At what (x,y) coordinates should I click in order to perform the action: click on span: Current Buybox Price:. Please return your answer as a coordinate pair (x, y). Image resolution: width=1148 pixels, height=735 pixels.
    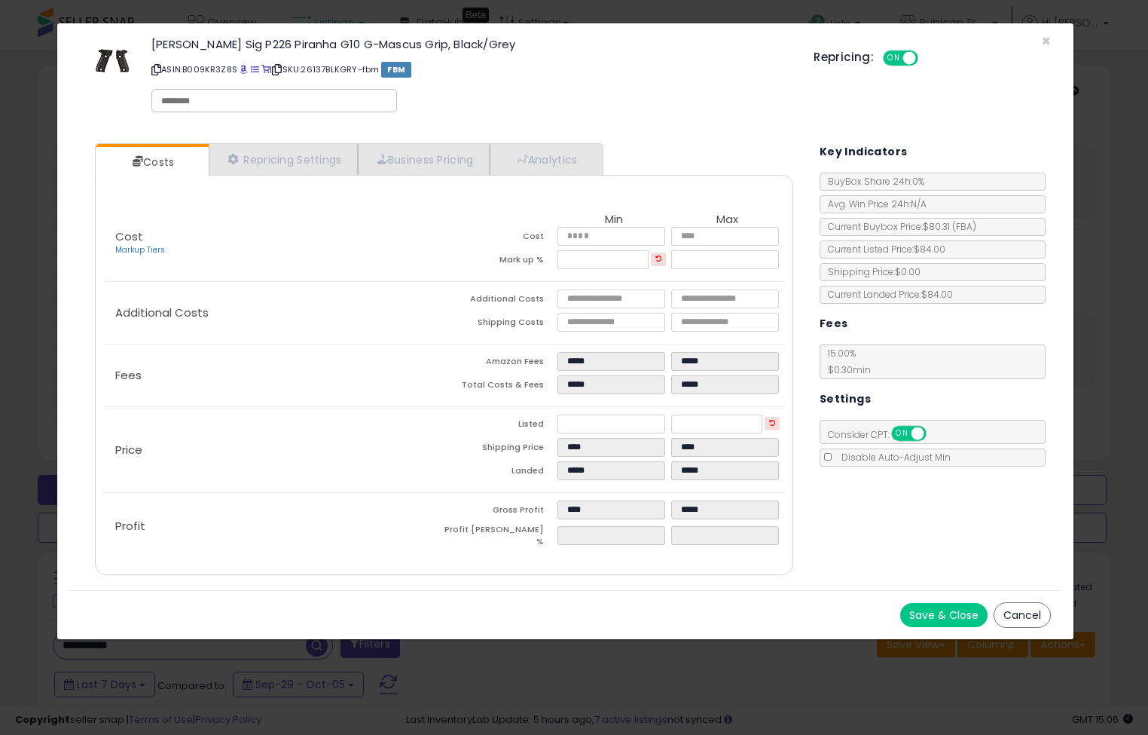
    Looking at the image, I should click on (898, 226).